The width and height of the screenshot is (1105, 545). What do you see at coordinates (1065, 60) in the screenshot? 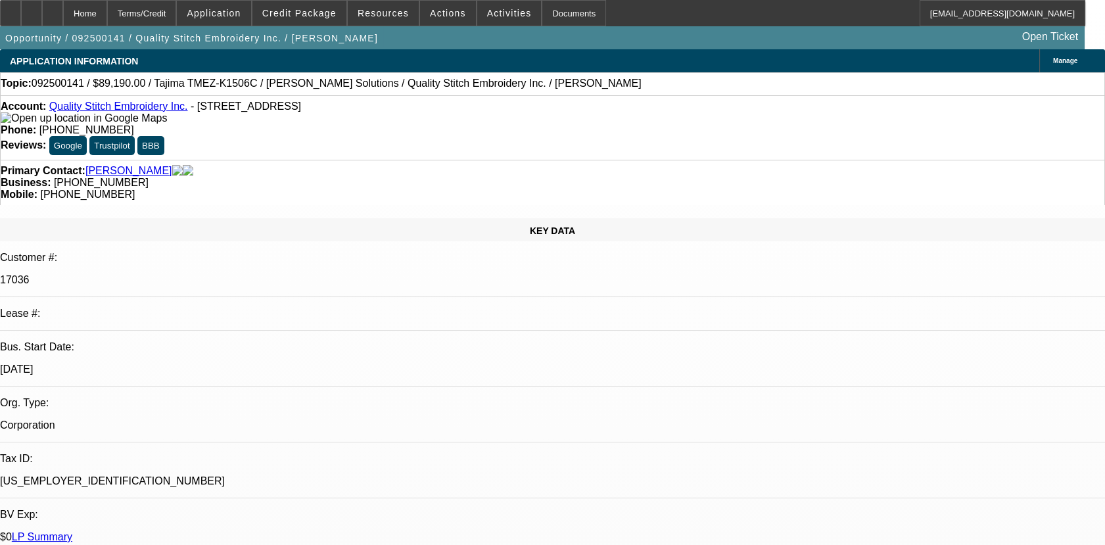
I see `span: Manage` at bounding box center [1065, 60].